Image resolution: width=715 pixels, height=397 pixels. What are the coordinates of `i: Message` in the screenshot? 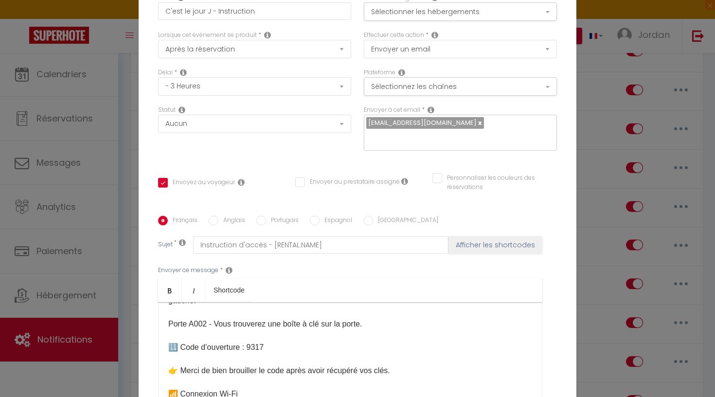 It's located at (229, 270).